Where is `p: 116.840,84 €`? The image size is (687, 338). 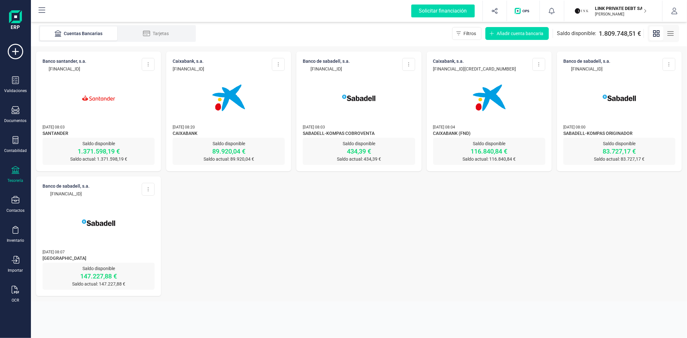
p: 116.840,84 € is located at coordinates (489, 151).